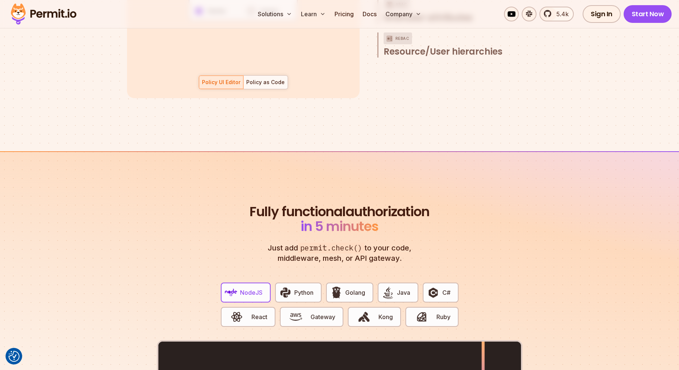 This screenshot has width=679, height=370. What do you see at coordinates (275, 14) in the screenshot?
I see `button: Solutions` at bounding box center [275, 14].